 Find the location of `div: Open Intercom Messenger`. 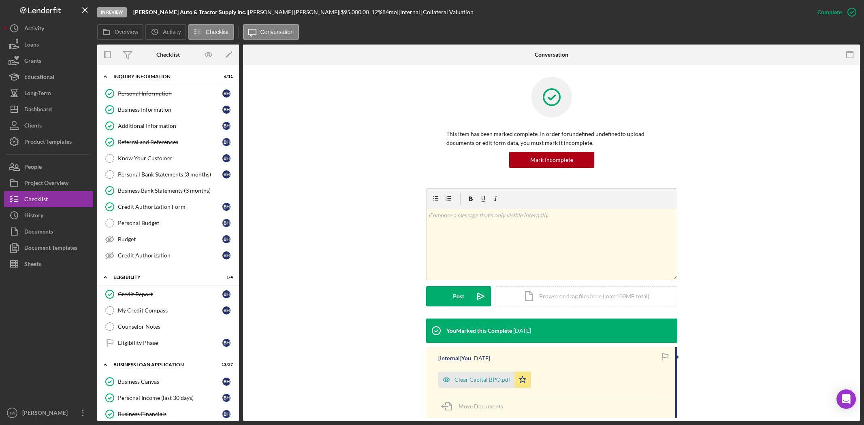

div: Open Intercom Messenger is located at coordinates (846, 399).